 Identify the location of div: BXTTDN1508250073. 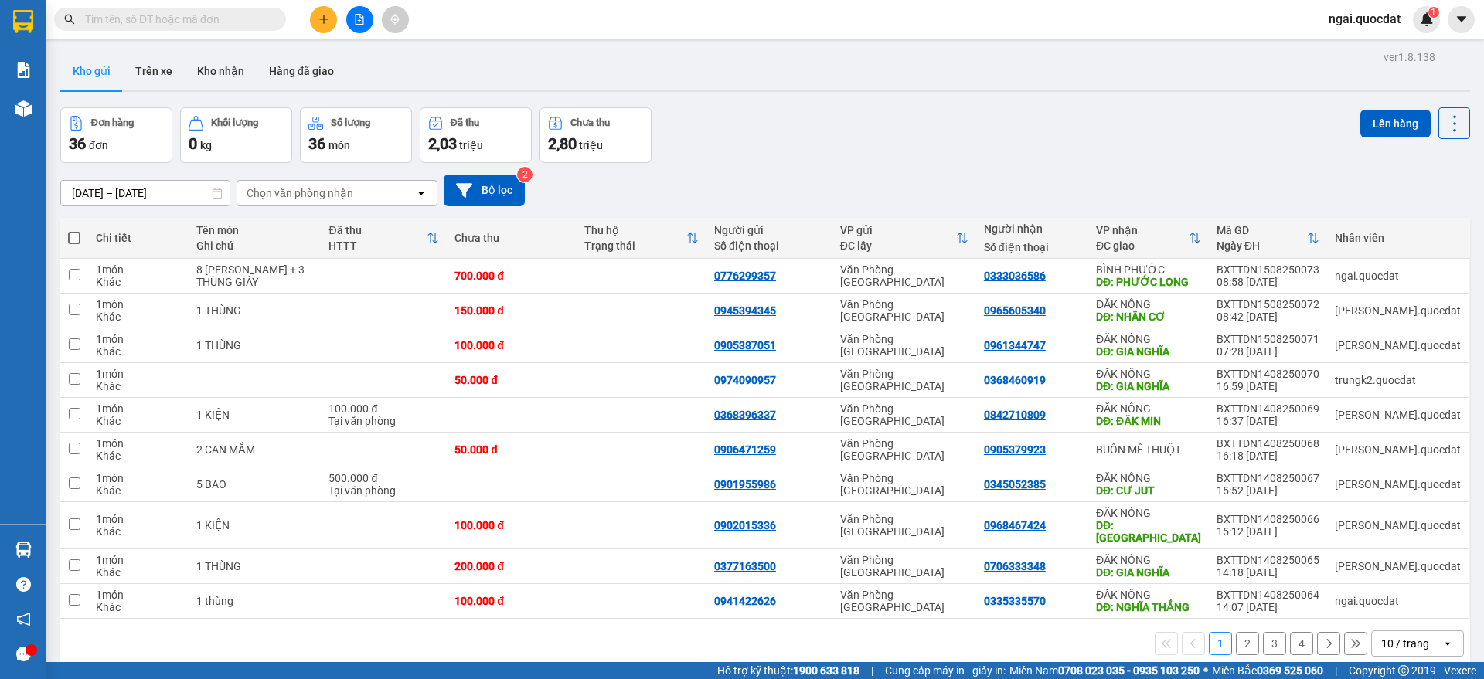
(1267, 270).